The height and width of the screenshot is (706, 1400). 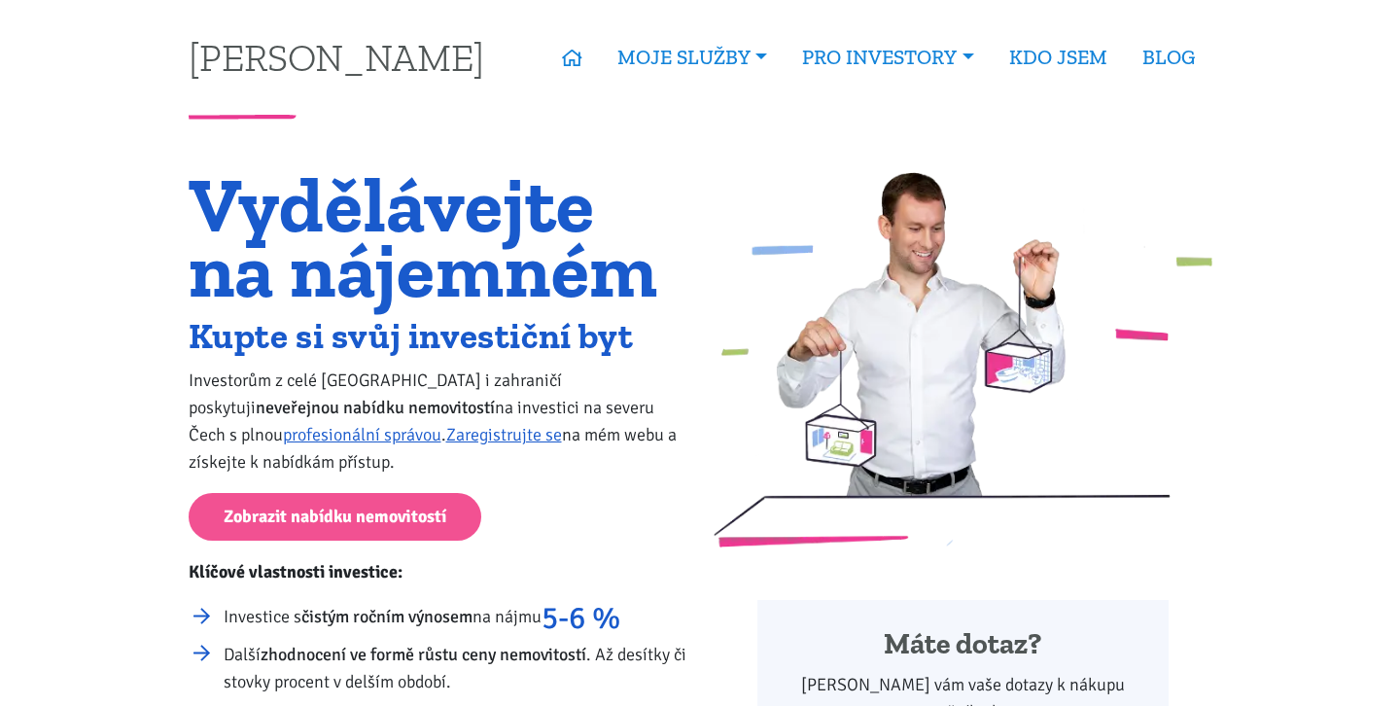 I want to click on li: Další . Až desítky či stovky procent v delším období., so click(x=455, y=668).